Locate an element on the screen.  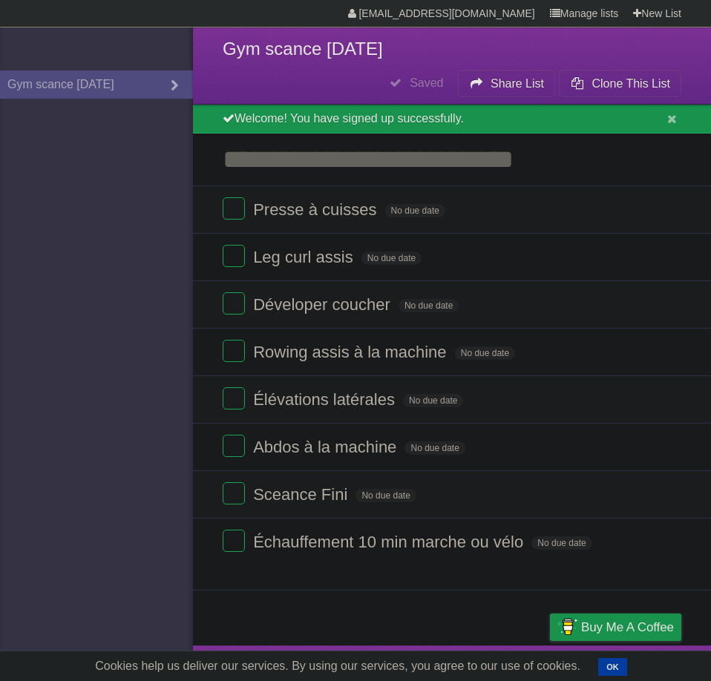
div: Flask is located at coordinates (52, 50).